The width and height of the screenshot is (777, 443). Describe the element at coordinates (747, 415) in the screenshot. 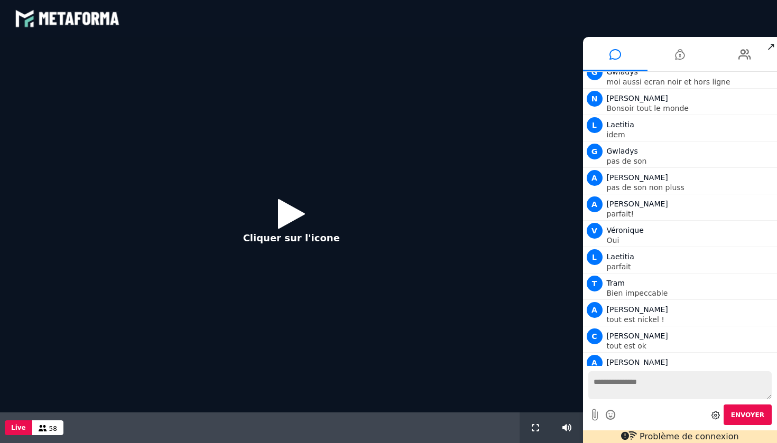

I see `span: Envoyer` at that location.